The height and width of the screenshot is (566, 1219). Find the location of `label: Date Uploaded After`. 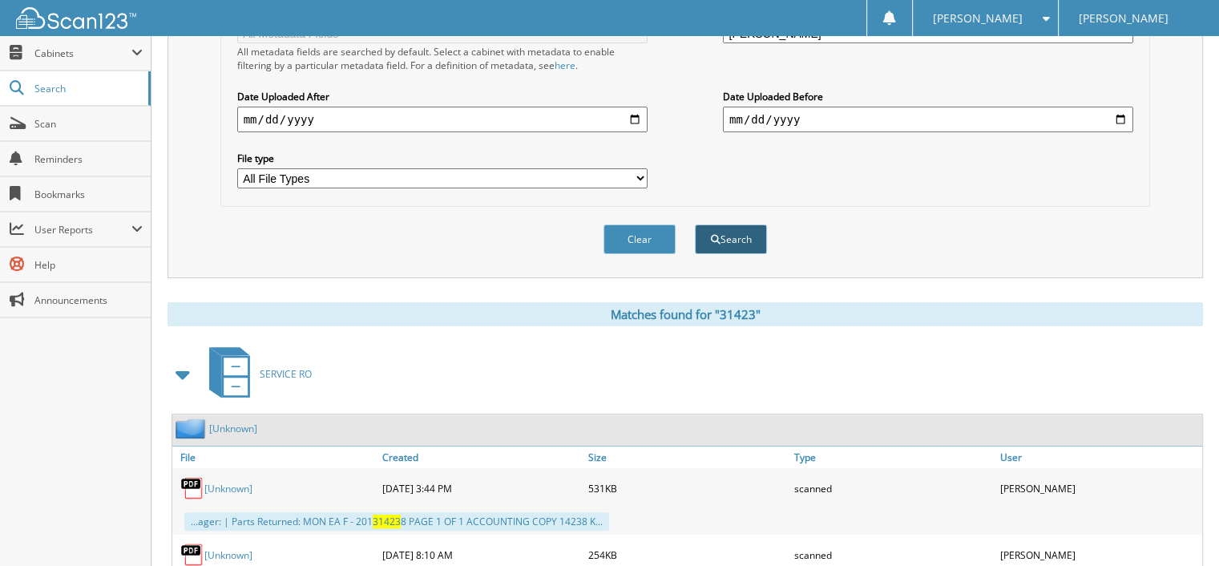

label: Date Uploaded After is located at coordinates (442, 96).